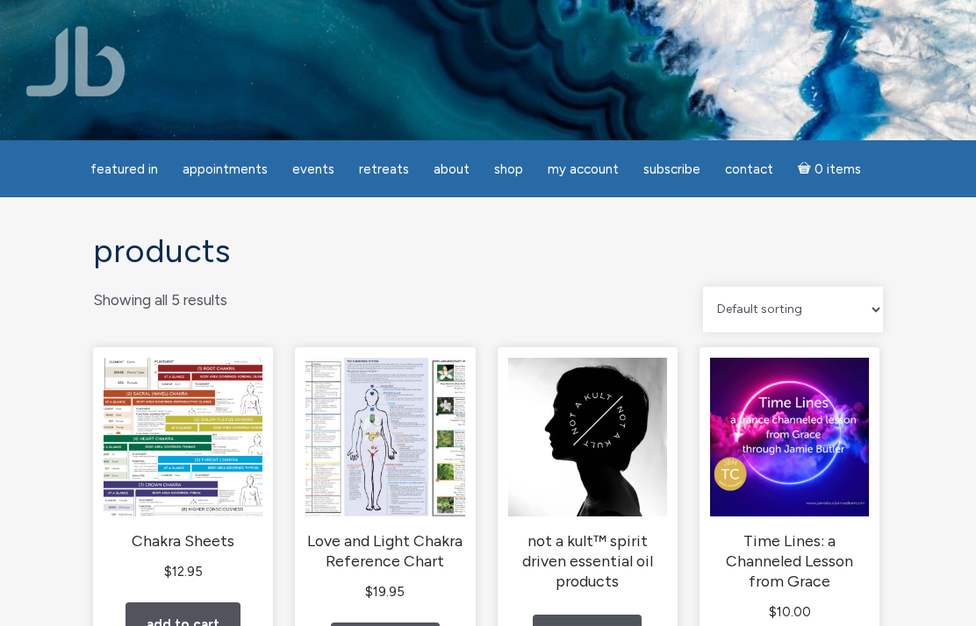 The height and width of the screenshot is (626, 976). Describe the element at coordinates (383, 169) in the screenshot. I see `span: Retreats` at that location.